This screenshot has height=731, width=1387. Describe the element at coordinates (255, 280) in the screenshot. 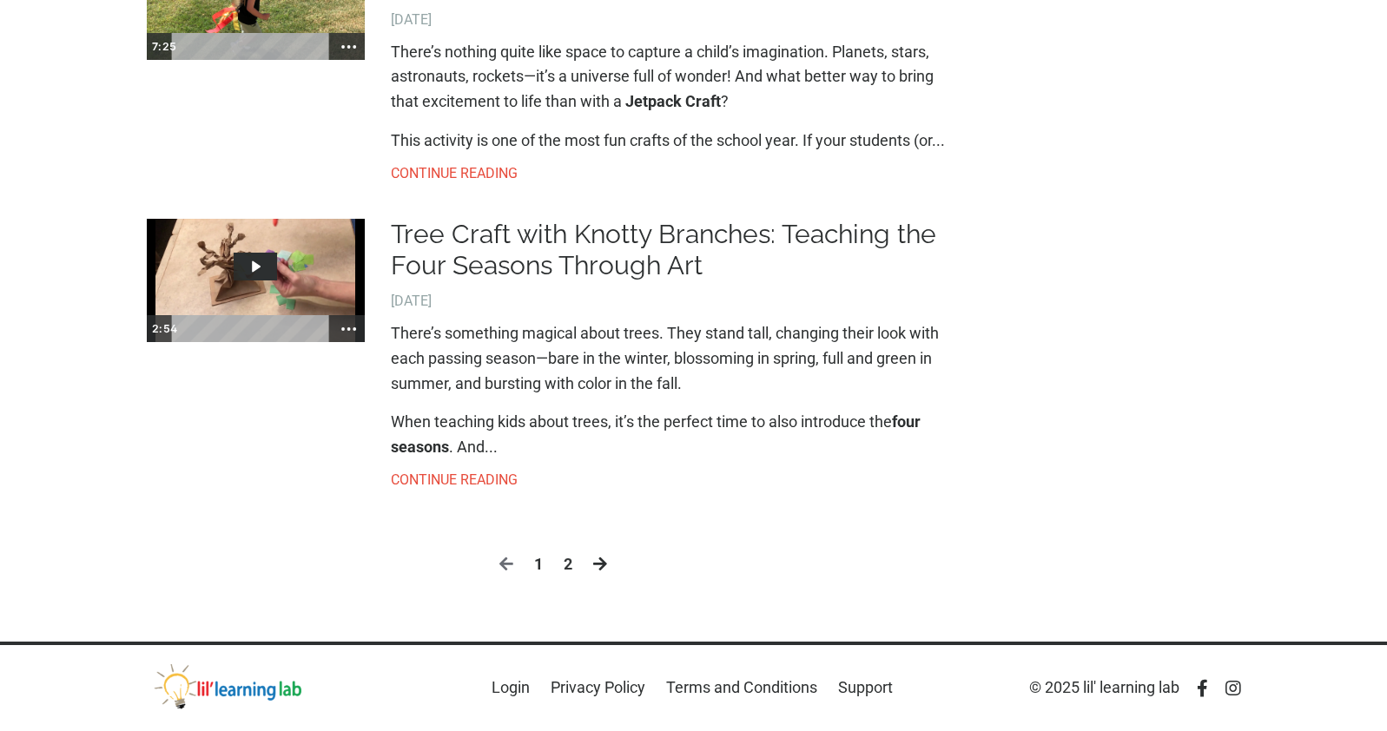

I see `img: Video Thumbnail` at that location.